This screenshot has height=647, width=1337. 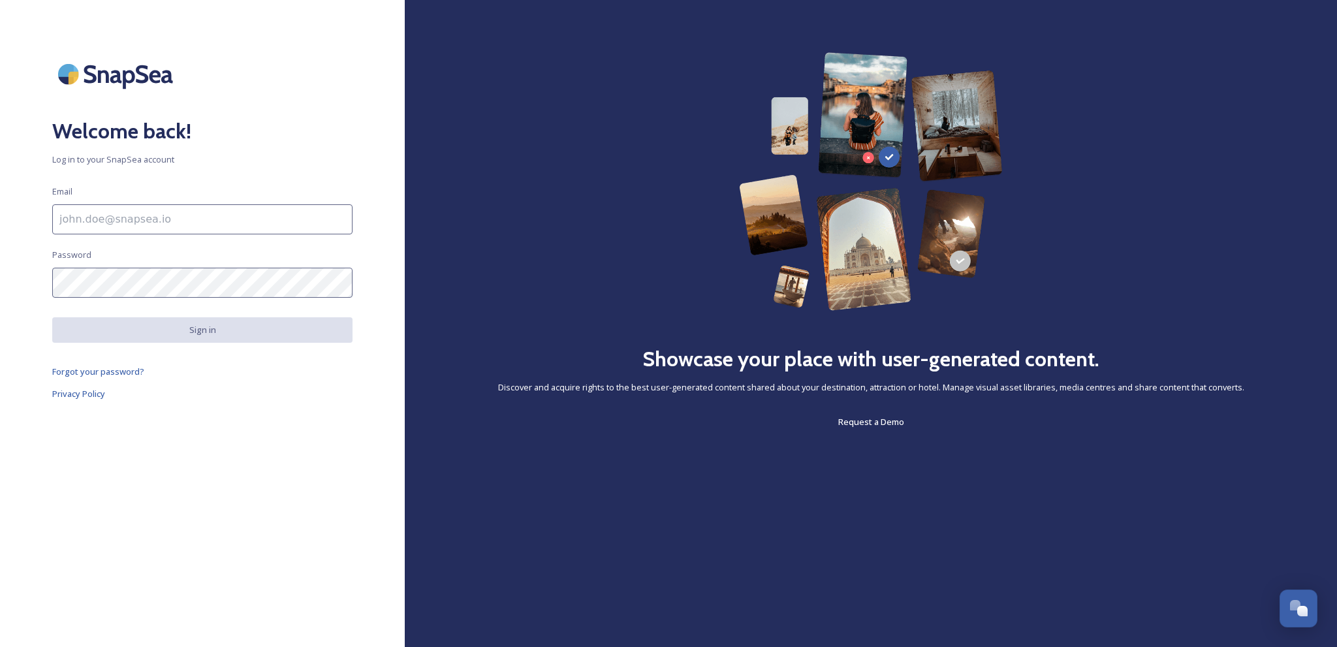 What do you see at coordinates (202, 219) in the screenshot?
I see `input: john.doe@snapsea.io` at bounding box center [202, 219].